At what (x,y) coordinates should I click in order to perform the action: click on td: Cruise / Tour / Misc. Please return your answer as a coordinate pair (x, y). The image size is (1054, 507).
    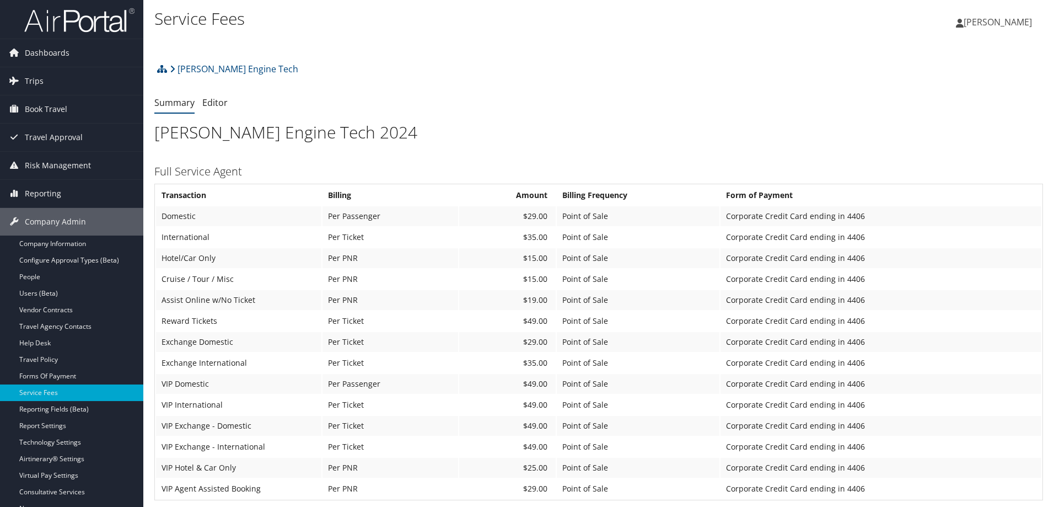
    Looking at the image, I should click on (239, 279).